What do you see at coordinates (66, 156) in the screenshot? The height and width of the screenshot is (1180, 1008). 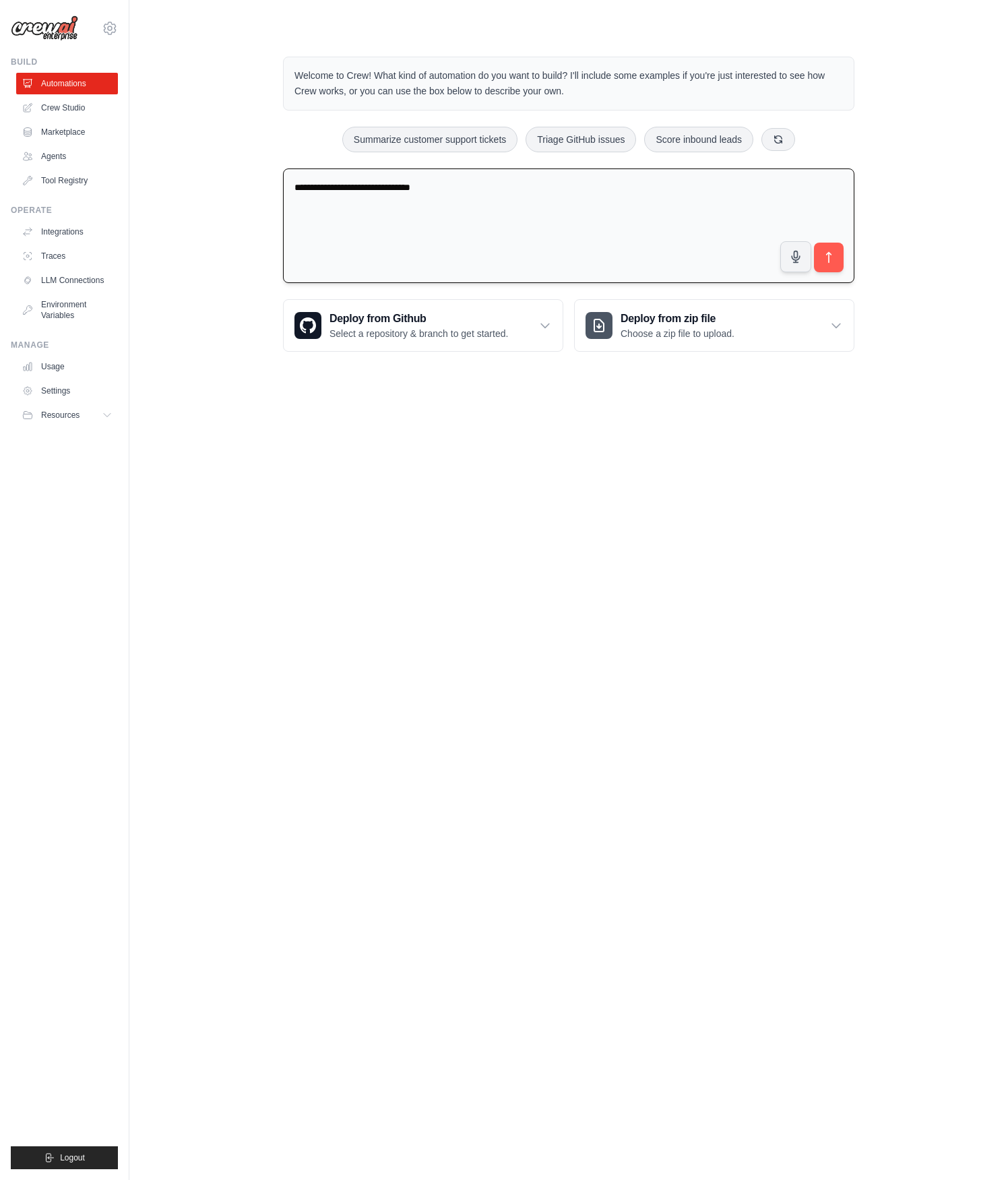 I see `a: Agents` at bounding box center [66, 156].